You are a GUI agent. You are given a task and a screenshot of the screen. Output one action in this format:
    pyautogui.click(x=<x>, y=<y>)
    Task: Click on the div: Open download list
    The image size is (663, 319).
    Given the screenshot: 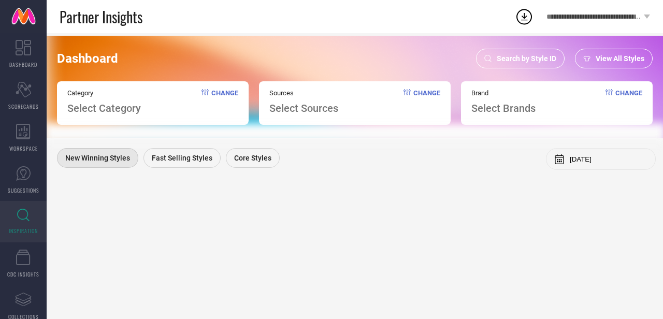 What is the action you would take?
    pyautogui.click(x=524, y=17)
    